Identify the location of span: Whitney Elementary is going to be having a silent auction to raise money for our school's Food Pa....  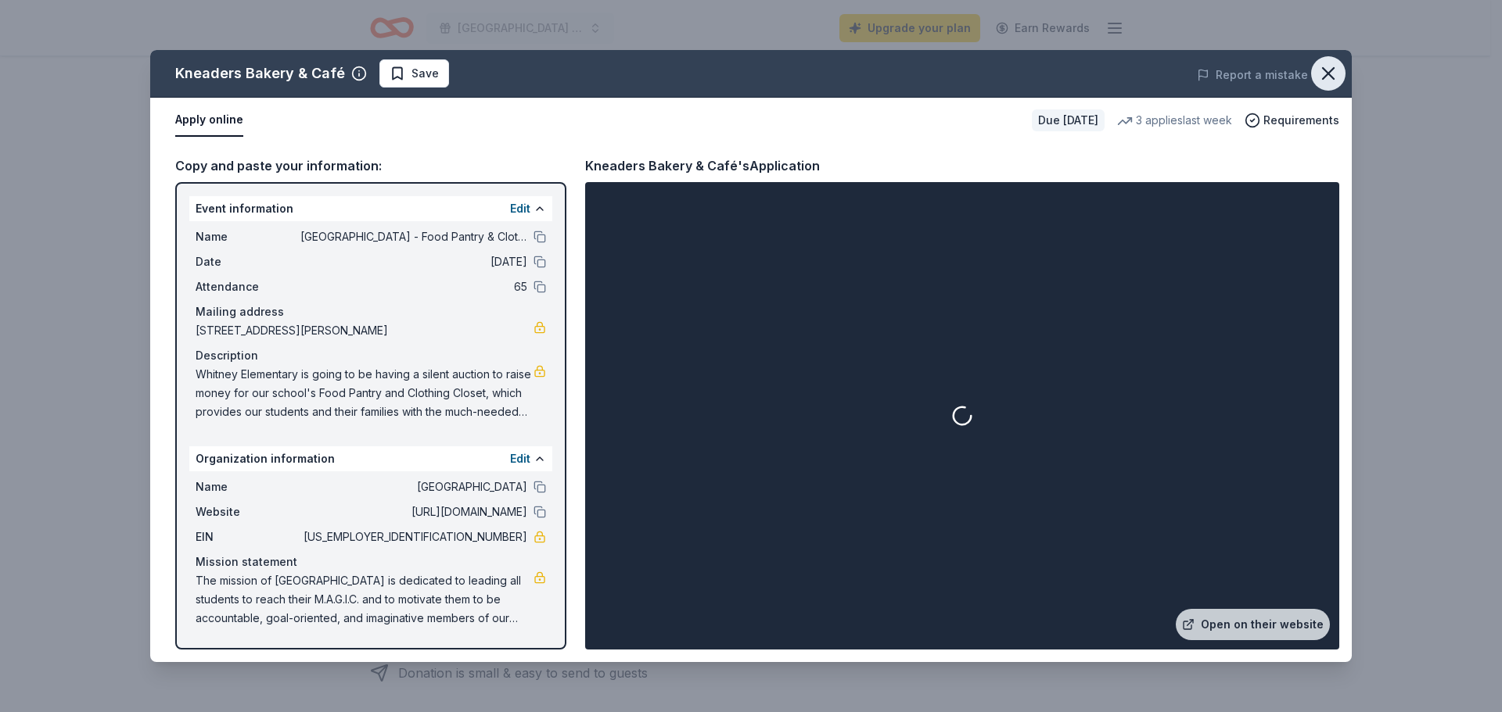
(364, 393).